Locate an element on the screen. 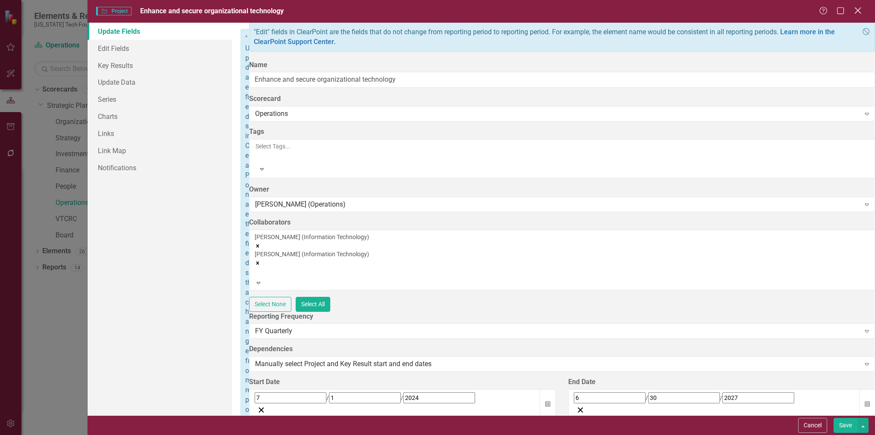  span: "Edit" fields in ClearPoint are the fields that do not change from reporting period to reporting ... is located at coordinates (516, 32).